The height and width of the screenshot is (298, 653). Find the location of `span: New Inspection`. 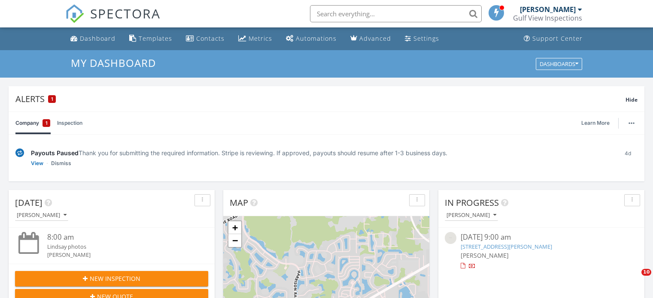

span: New Inspection is located at coordinates (115, 279).